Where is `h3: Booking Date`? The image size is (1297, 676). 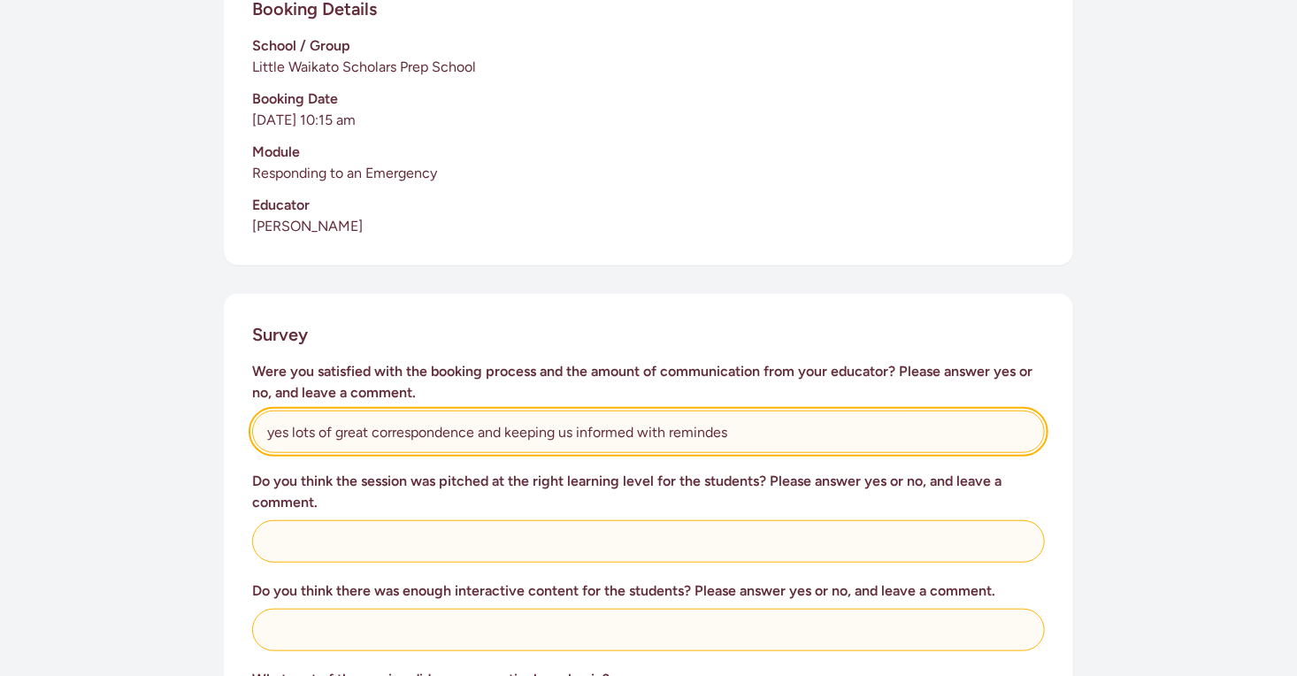 h3: Booking Date is located at coordinates (648, 99).